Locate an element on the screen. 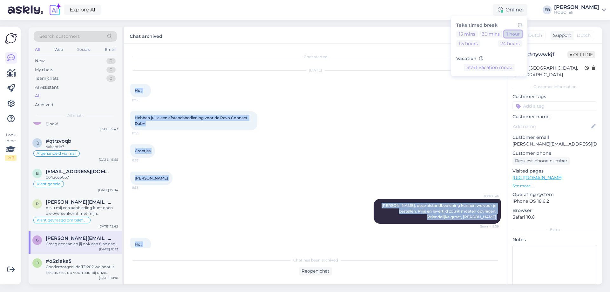 This screenshot has width=610, height=292. div: Chat started is located at coordinates (315, 57).